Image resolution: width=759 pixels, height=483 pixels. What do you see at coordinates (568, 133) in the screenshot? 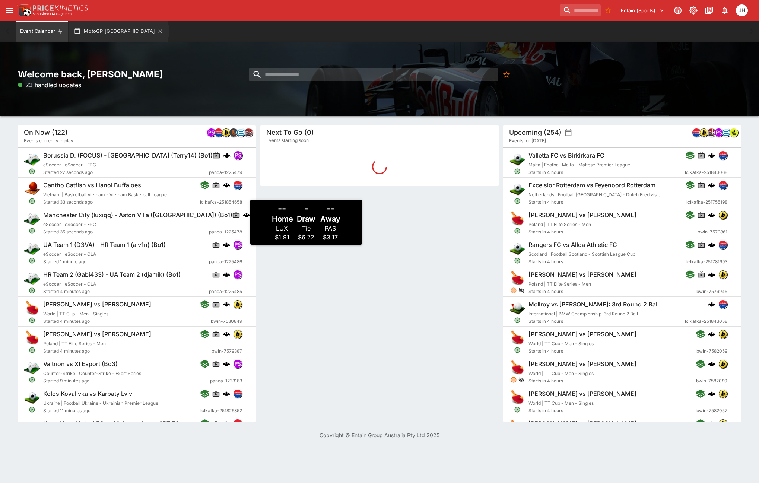
I see `button: settings` at bounding box center [568, 133].